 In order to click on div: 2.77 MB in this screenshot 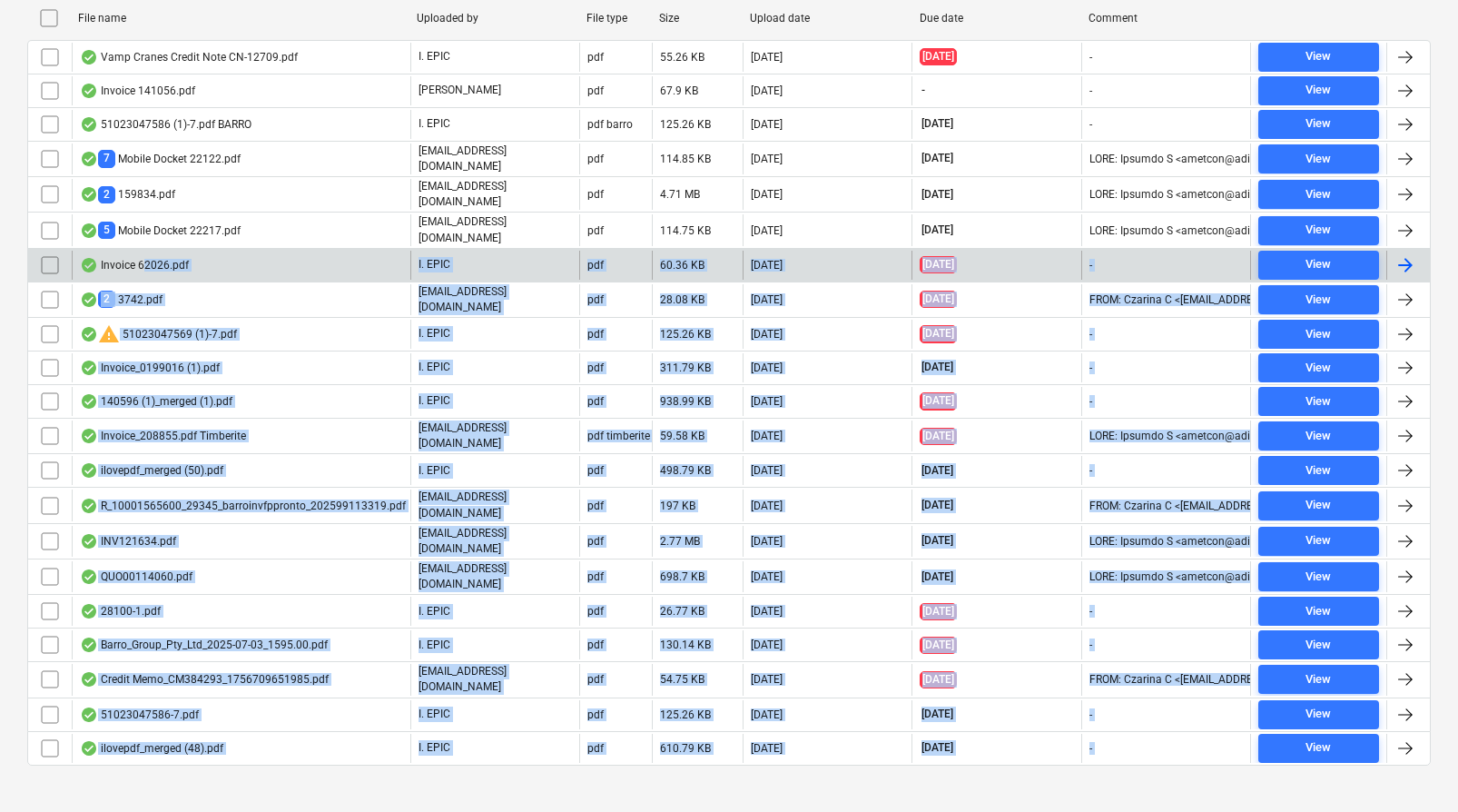, I will do `click(680, 541)`.